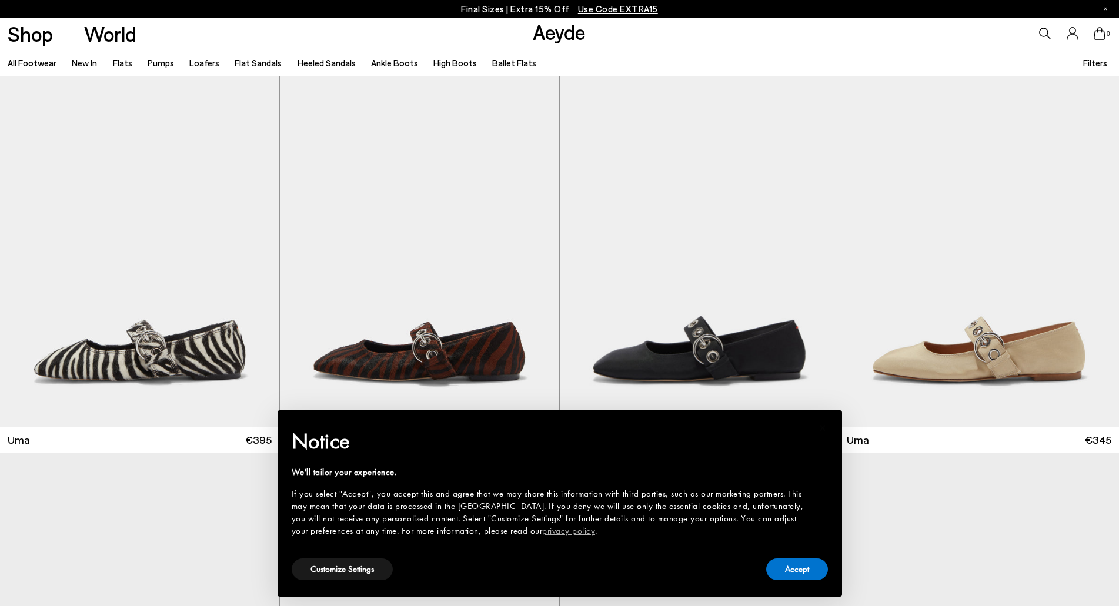  Describe the element at coordinates (699, 251) in the screenshot. I see `div: 1 / 6` at that location.